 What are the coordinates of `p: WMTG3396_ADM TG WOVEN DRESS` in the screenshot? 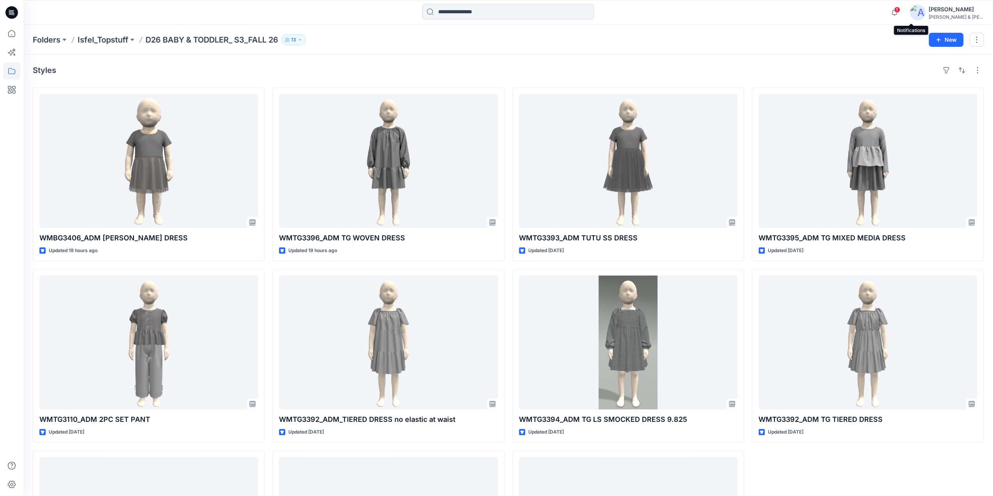 It's located at (388, 238).